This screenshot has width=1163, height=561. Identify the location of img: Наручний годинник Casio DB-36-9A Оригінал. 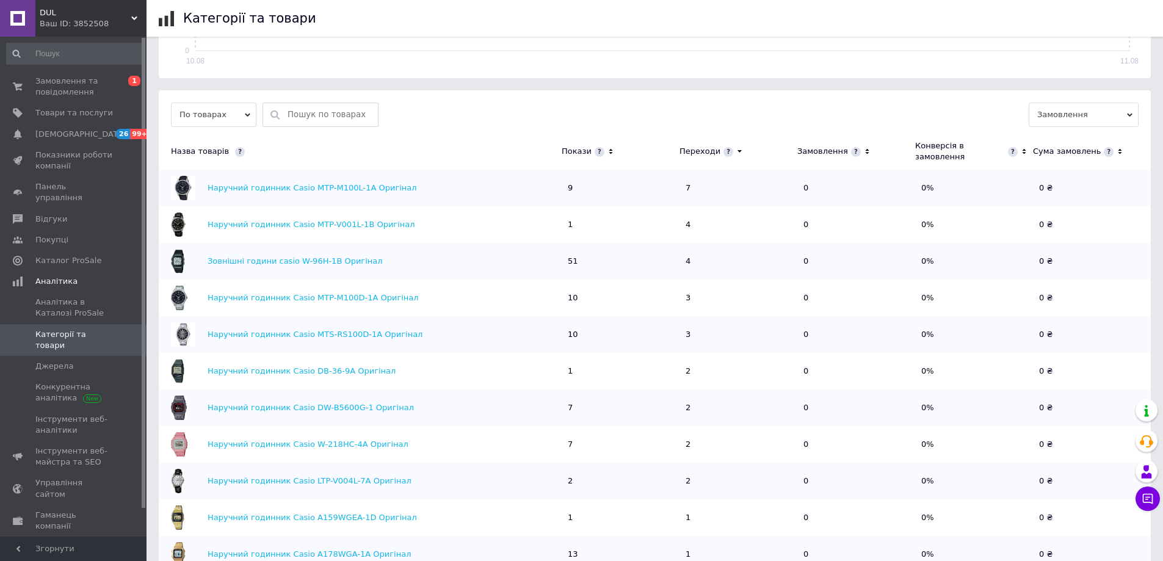
(178, 371).